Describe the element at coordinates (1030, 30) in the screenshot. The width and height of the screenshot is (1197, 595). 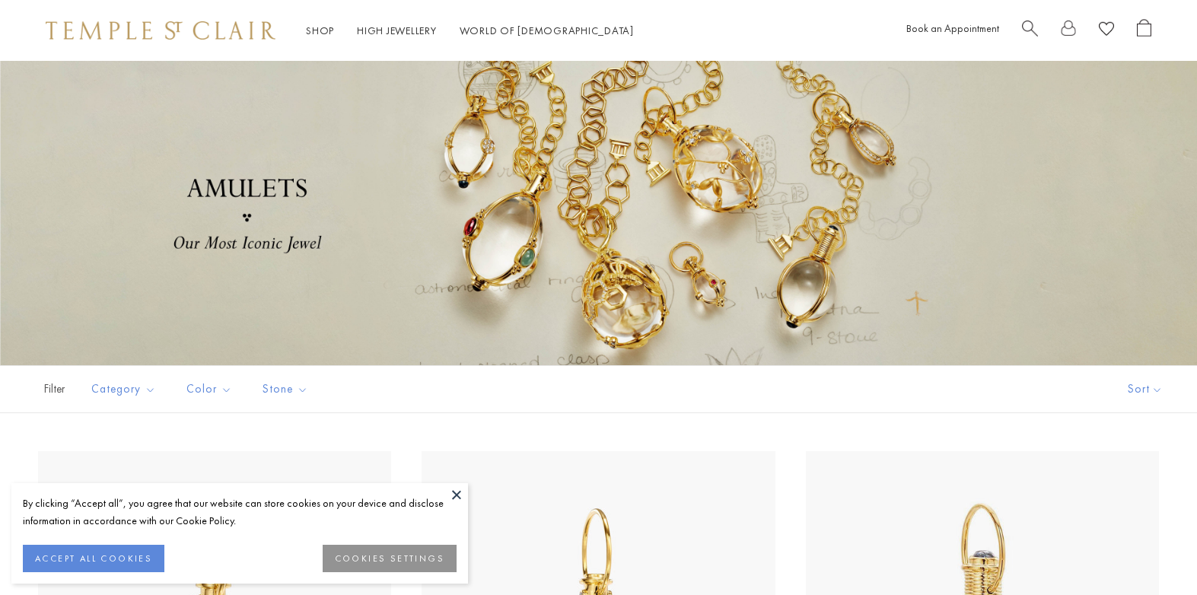
I see `a: Search` at that location.